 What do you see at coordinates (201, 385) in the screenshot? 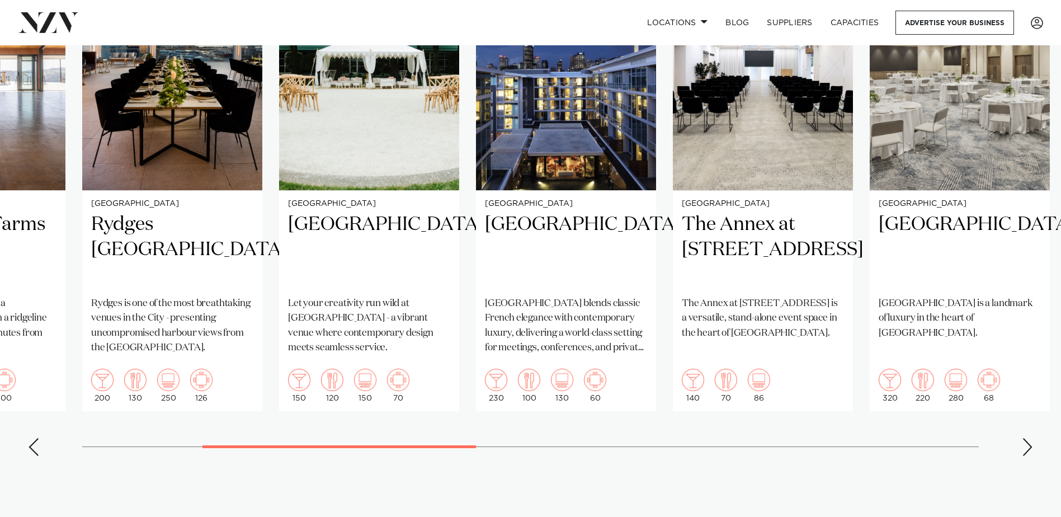
I see `div: 126` at bounding box center [201, 385].